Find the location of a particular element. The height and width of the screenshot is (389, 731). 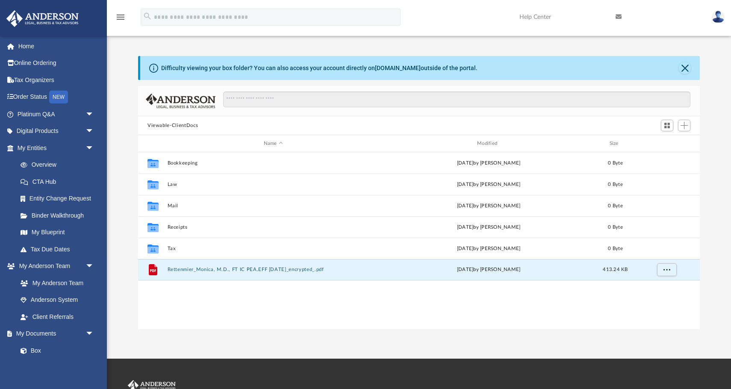

a: My Anderson Team is located at coordinates (55, 283).